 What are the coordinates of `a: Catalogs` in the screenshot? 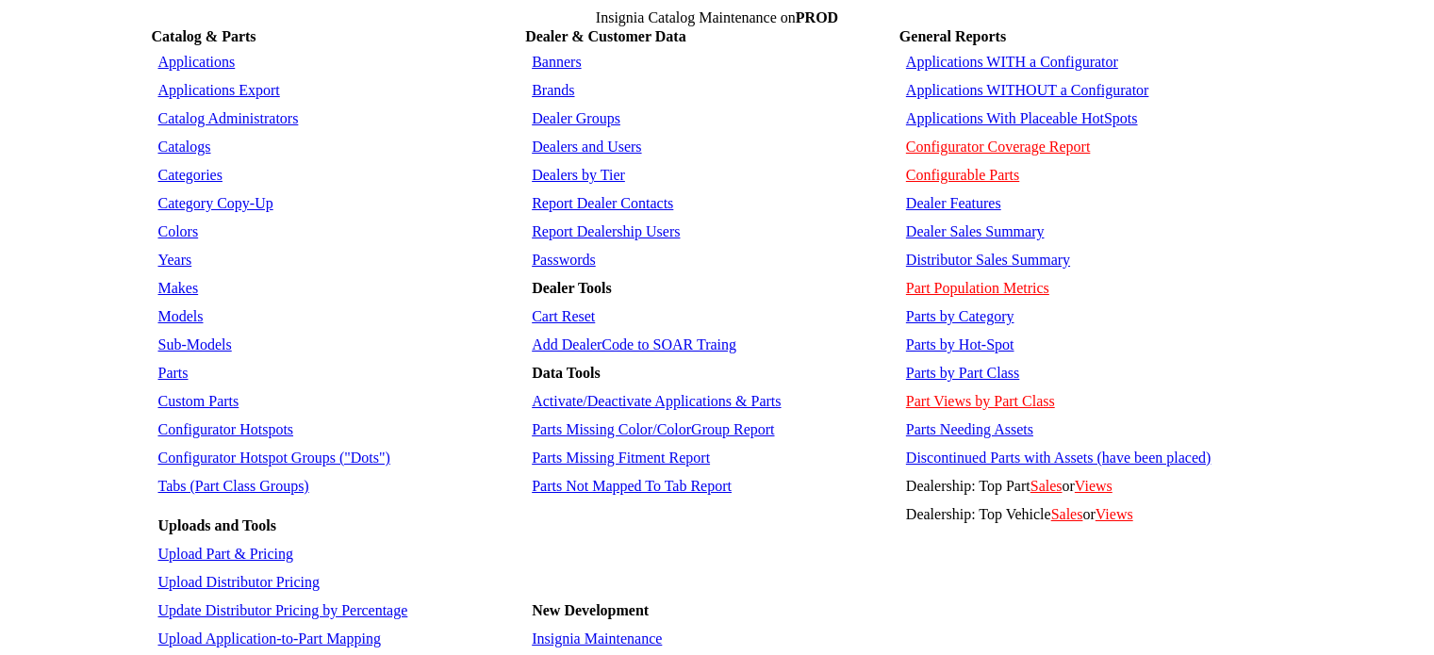 It's located at (185, 146).